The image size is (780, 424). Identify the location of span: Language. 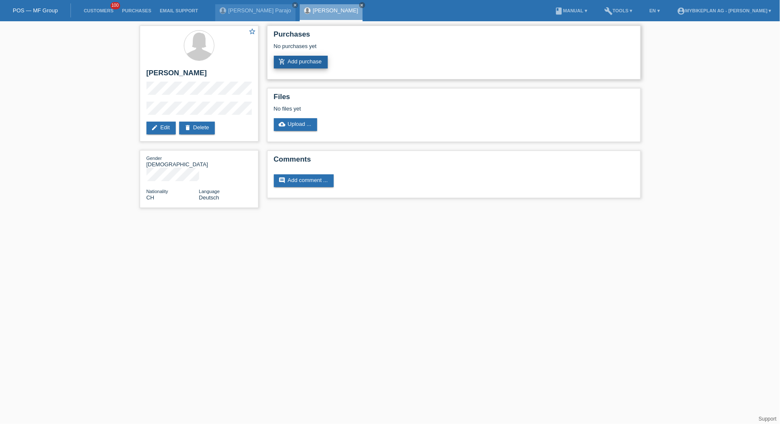
(209, 191).